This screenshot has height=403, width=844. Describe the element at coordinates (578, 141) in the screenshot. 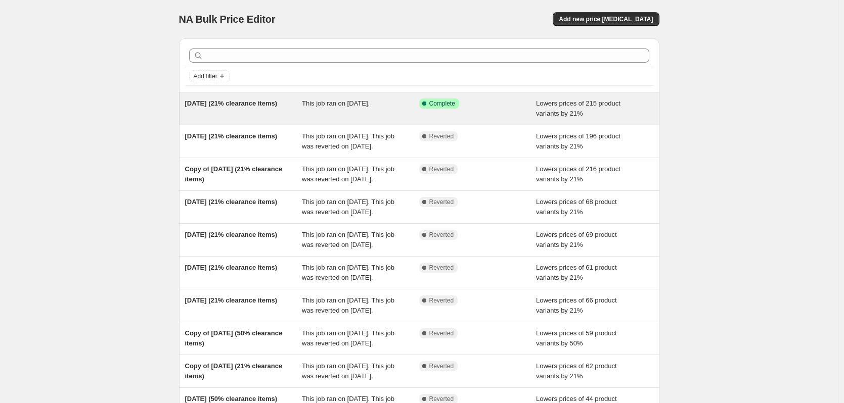

I see `span: Lowers prices of 196 product variants by 21%` at that location.